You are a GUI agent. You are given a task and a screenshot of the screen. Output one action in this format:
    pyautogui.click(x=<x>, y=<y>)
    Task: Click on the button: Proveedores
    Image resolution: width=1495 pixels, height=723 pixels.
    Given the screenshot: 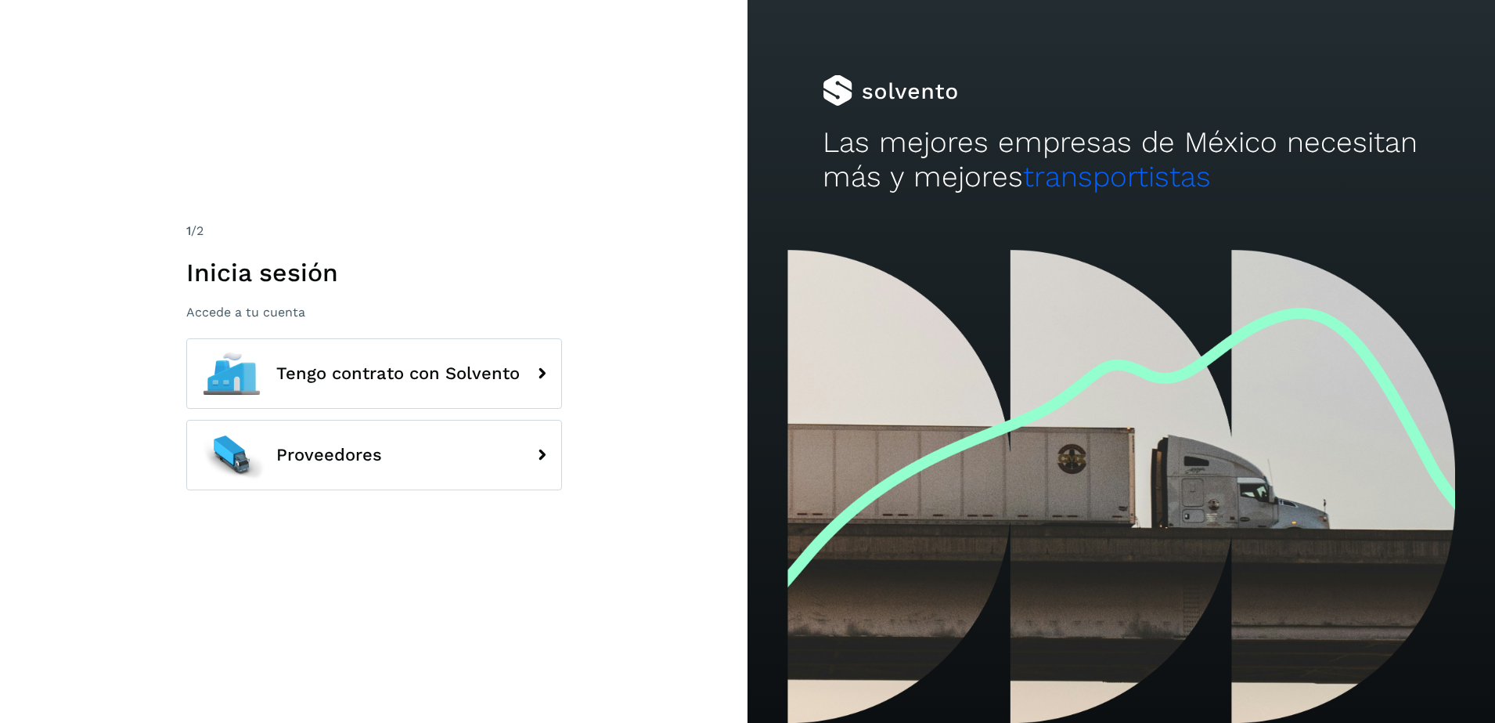 What is the action you would take?
    pyautogui.click(x=374, y=455)
    